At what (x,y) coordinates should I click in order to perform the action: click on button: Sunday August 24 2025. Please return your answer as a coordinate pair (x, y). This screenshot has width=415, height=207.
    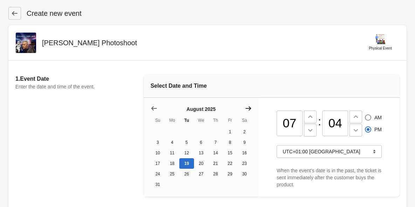
    Looking at the image, I should click on (158, 174).